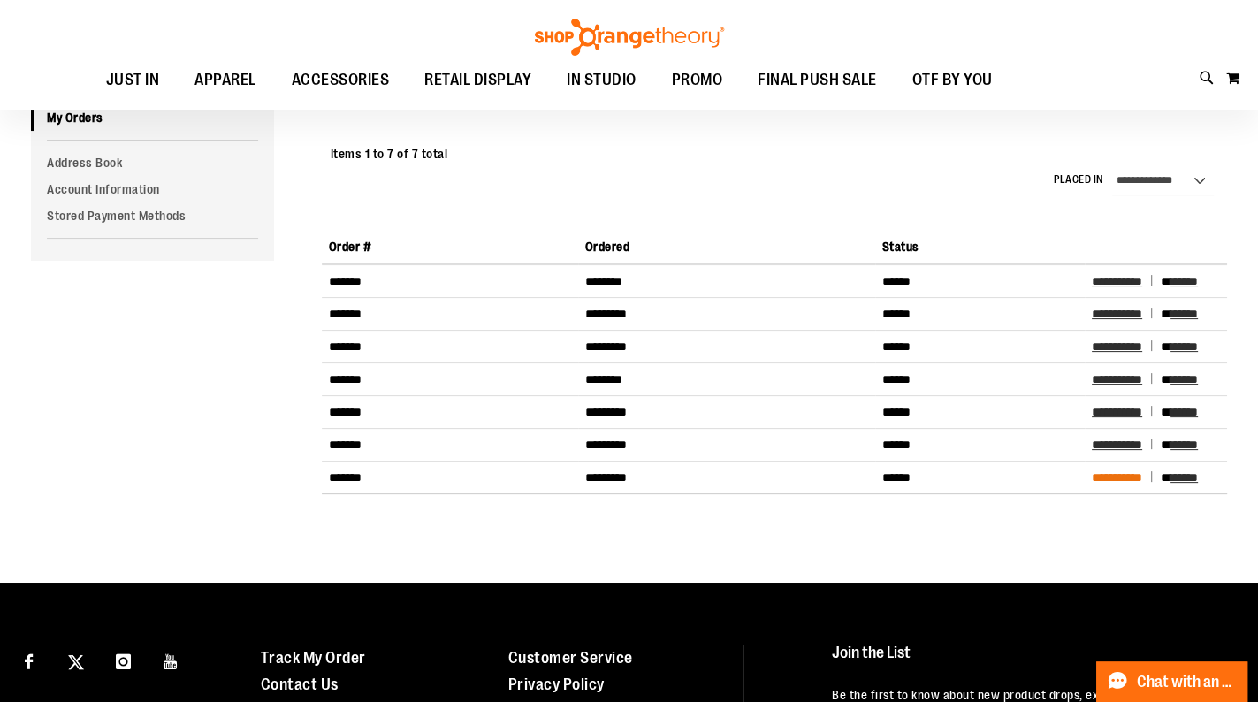 The width and height of the screenshot is (1258, 702). Describe the element at coordinates (152, 163) in the screenshot. I see `a: Address Book` at that location.